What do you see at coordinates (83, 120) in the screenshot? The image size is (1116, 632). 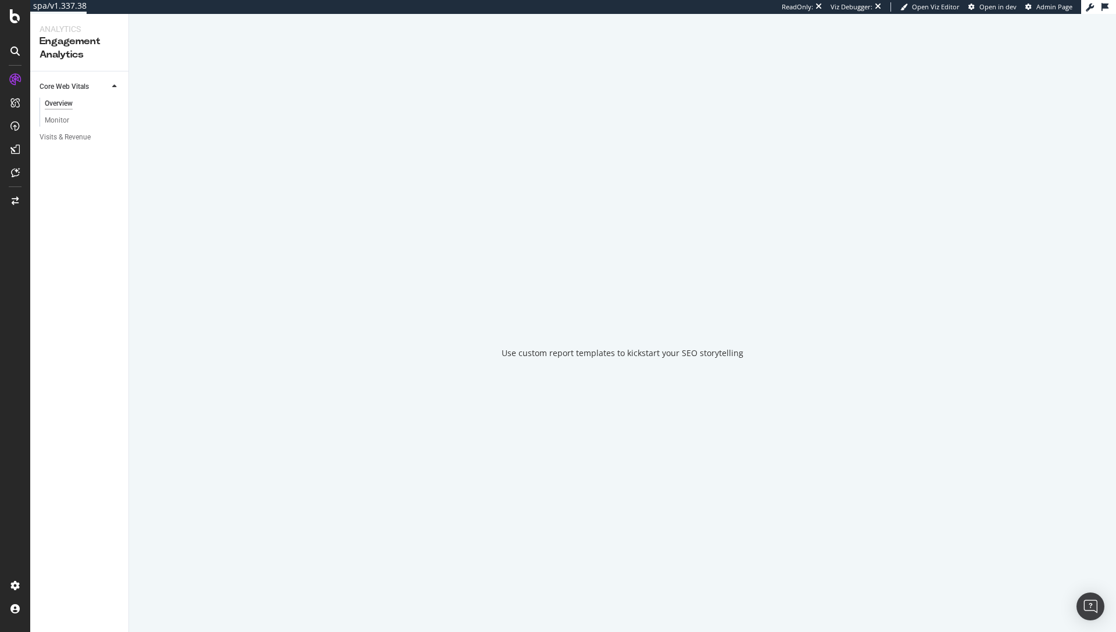 I see `a: Monitor` at bounding box center [83, 120].